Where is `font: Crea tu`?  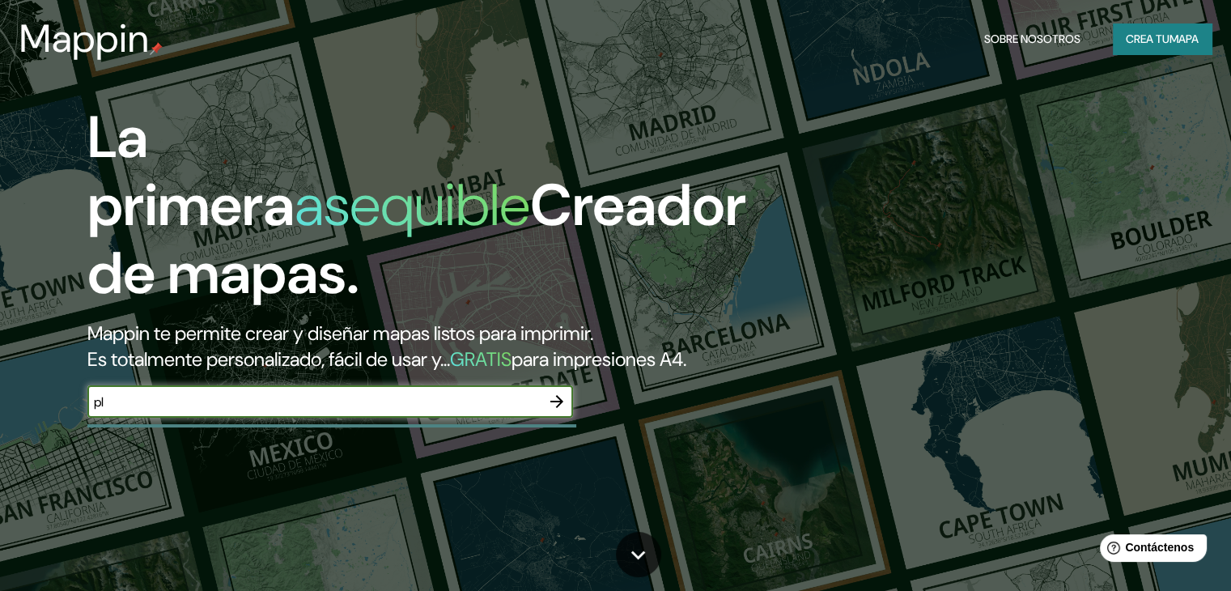 font: Crea tu is located at coordinates (1148, 39).